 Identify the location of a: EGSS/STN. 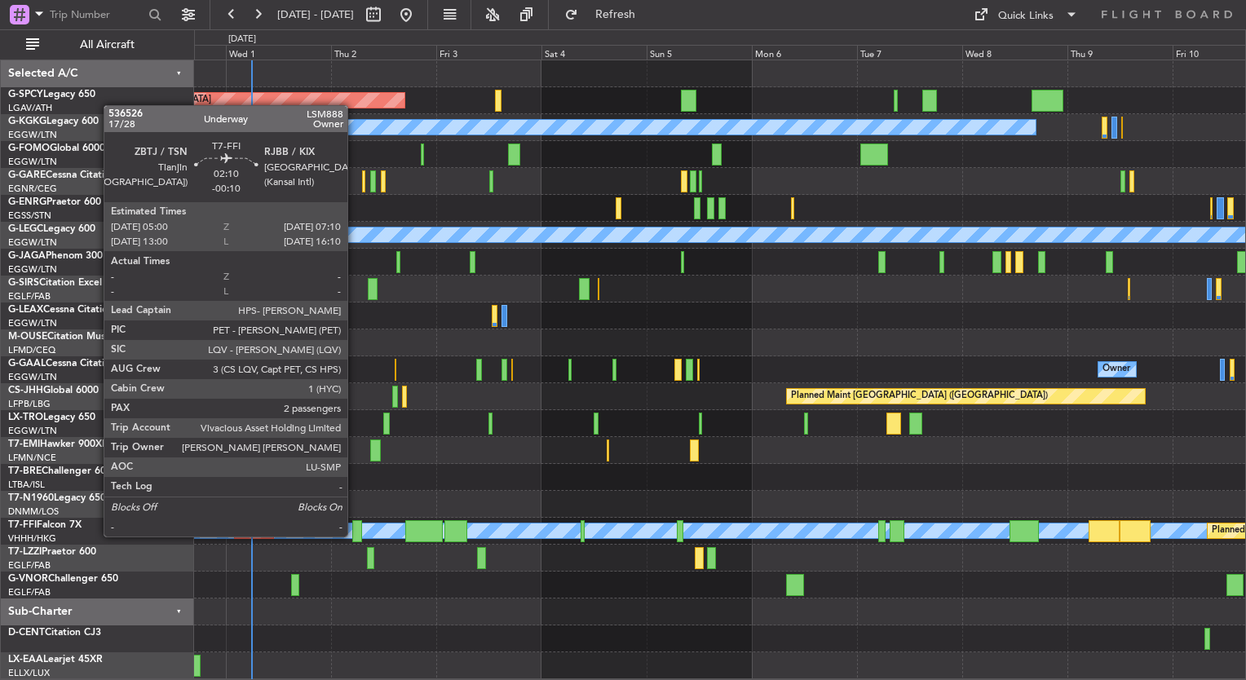
(29, 215).